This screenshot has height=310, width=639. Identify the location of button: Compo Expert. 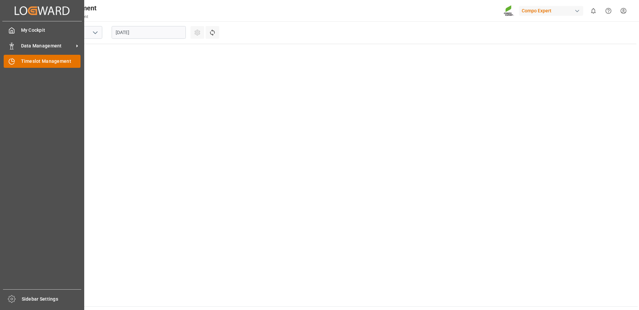
(553, 11).